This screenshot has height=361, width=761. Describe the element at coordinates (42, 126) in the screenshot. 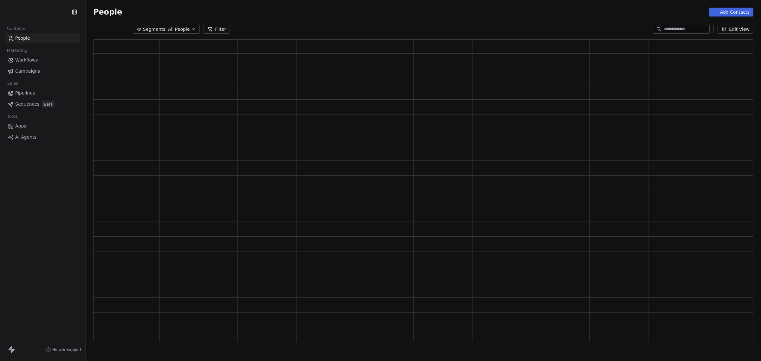

I see `a: Apps` at that location.